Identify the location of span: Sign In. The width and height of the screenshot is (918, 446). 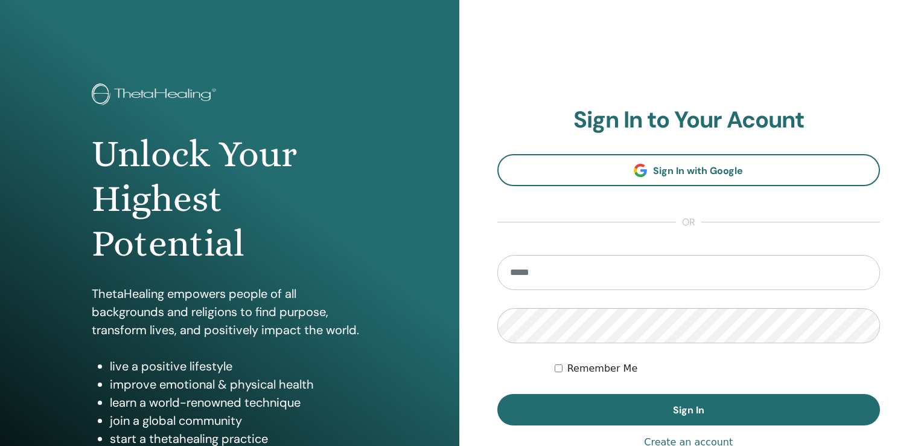
(689, 409).